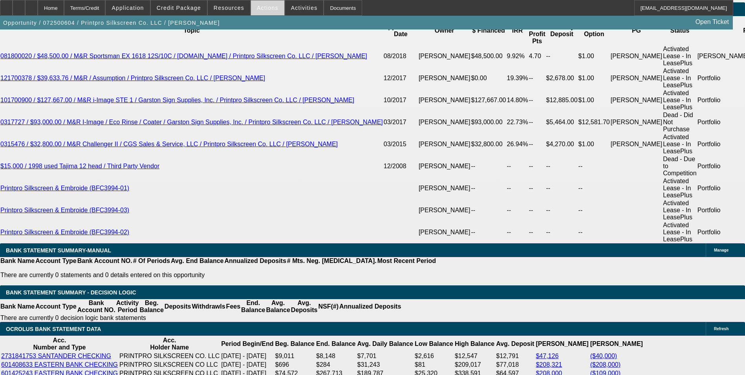 The width and height of the screenshot is (745, 375). Describe the element at coordinates (515, 364) in the screenshot. I see `td: $77,018` at that location.